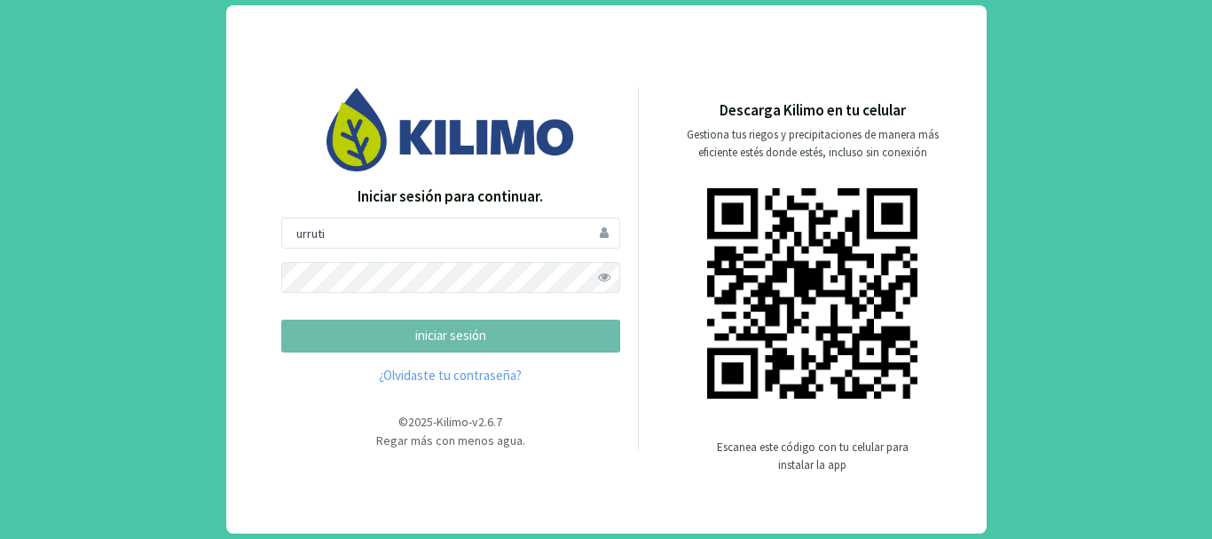 This screenshot has height=539, width=1212. I want to click on p: Gestiona tus riegos y precipitaciones de manera más eficiente estés donde estés, incluso sin cone..., so click(813, 144).